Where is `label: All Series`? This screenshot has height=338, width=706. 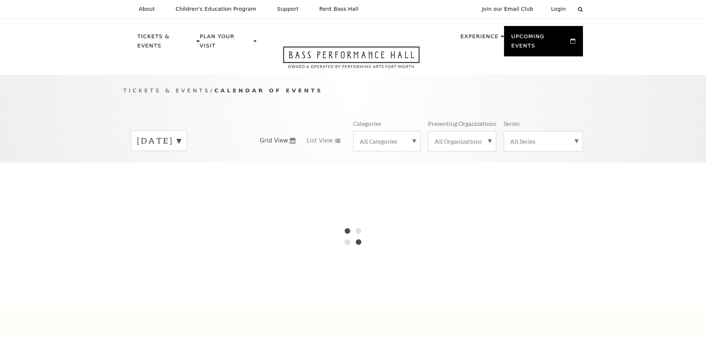 label: All Series is located at coordinates (544, 141).